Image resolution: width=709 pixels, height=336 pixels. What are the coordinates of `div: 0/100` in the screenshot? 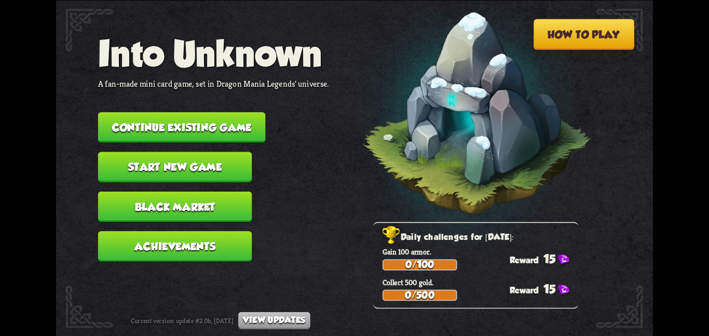 It's located at (420, 265).